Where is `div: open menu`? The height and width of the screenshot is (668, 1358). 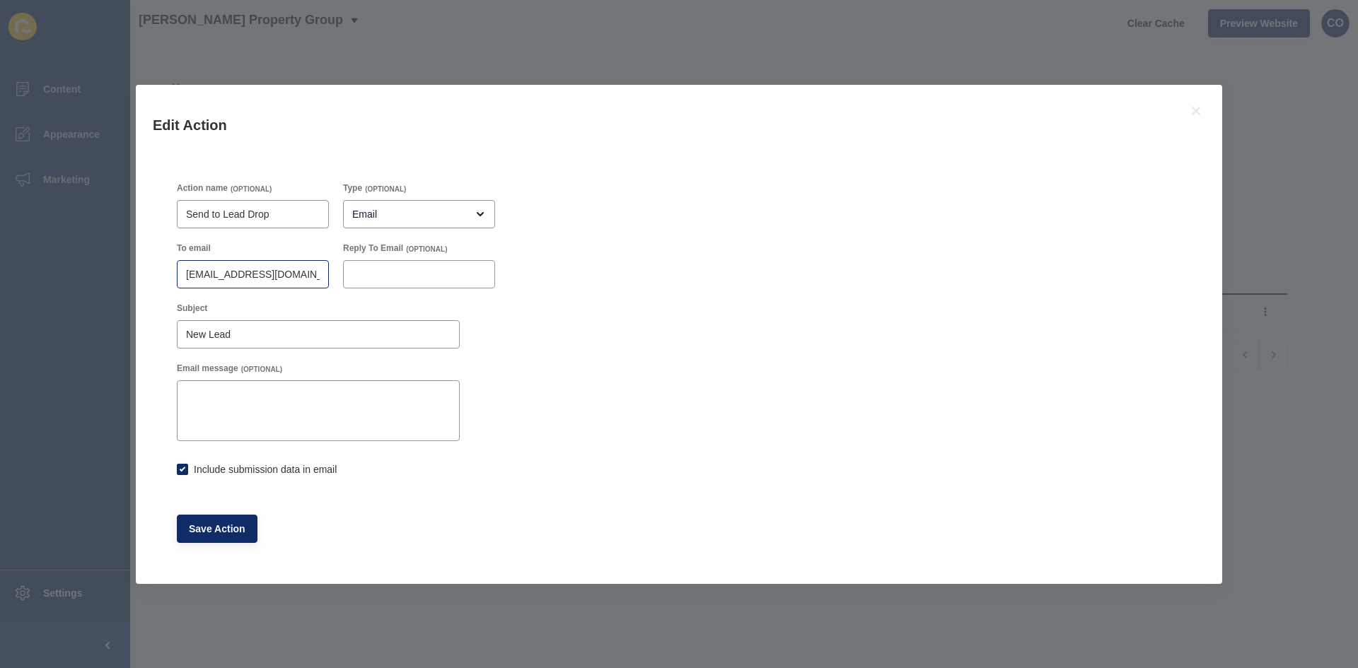
div: open menu is located at coordinates (419, 214).